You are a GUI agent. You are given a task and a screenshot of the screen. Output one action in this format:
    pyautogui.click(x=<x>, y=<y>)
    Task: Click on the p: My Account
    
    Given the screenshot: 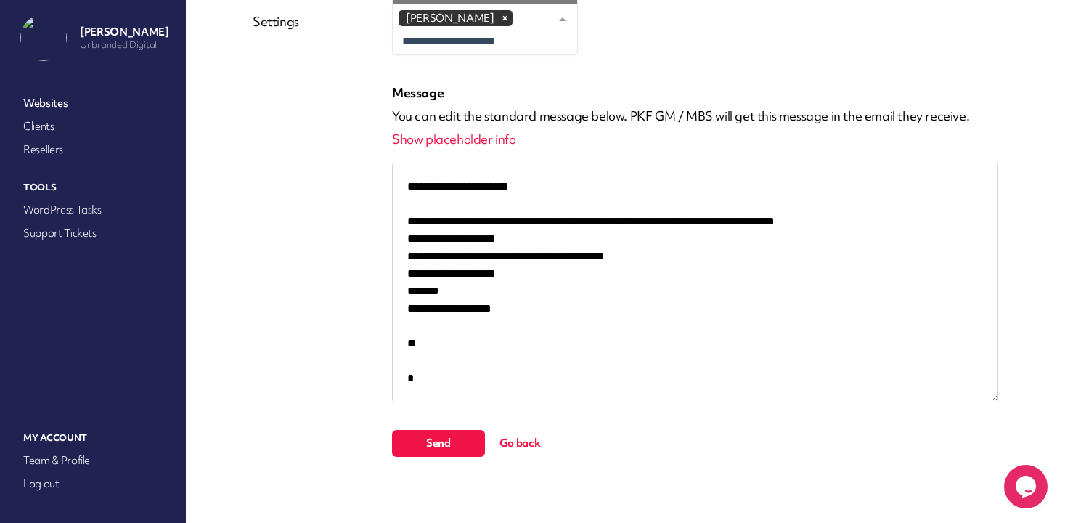 What is the action you would take?
    pyautogui.click(x=93, y=438)
    